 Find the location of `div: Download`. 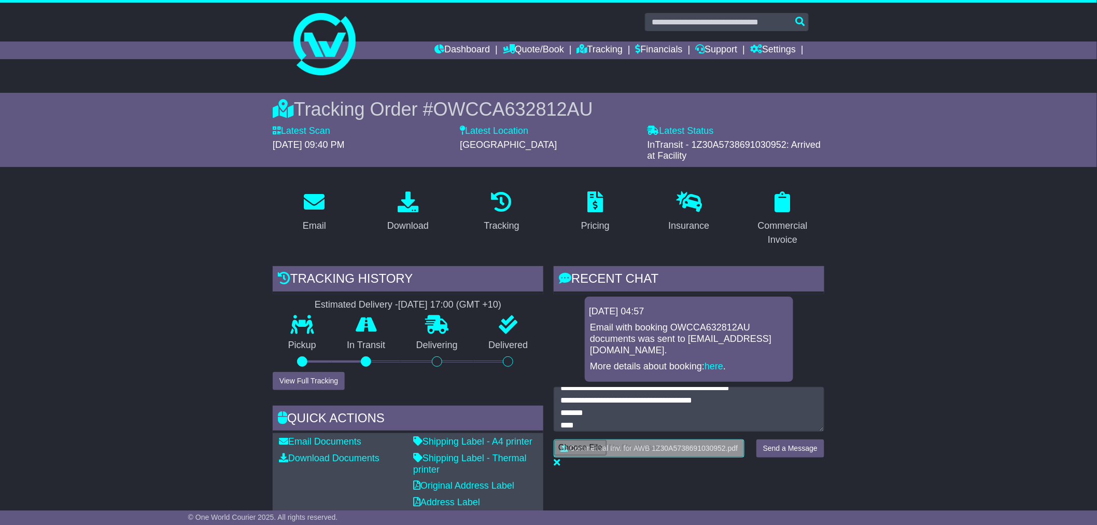

div: Download is located at coordinates (408, 226).